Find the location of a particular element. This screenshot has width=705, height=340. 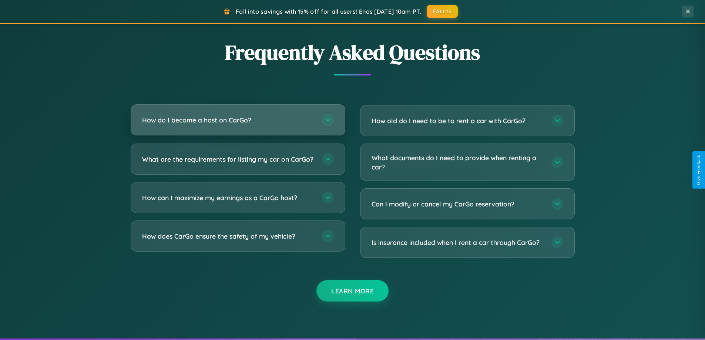

h3: How do I become a host on CarGo? is located at coordinates (228, 120).